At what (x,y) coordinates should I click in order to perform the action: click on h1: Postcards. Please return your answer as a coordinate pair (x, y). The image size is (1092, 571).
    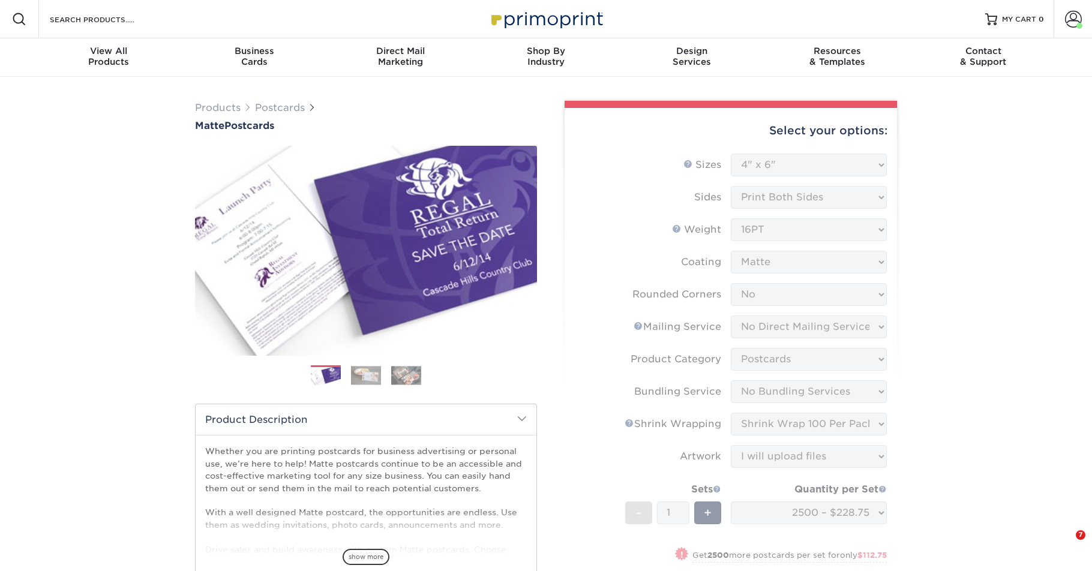
    Looking at the image, I should click on (366, 125).